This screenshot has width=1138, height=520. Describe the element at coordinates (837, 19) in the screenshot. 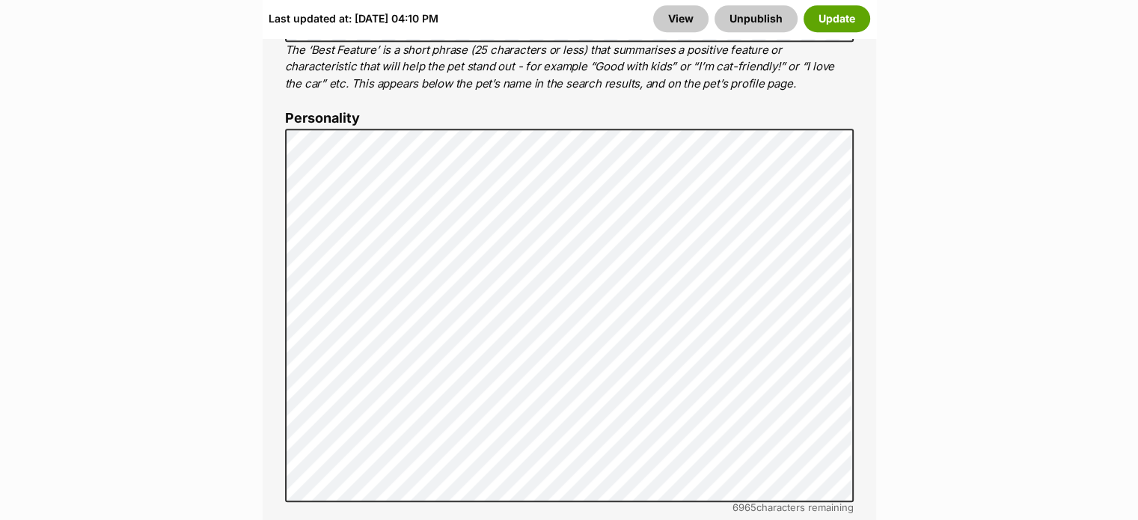

I see `button: Update` at that location.